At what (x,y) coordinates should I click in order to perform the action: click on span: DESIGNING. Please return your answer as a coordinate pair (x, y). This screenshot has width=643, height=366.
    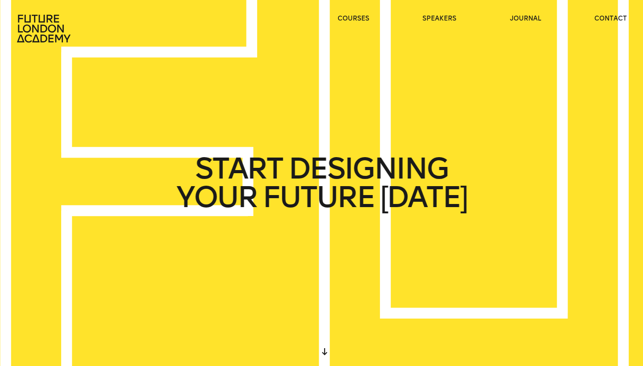
    Looking at the image, I should click on (368, 169).